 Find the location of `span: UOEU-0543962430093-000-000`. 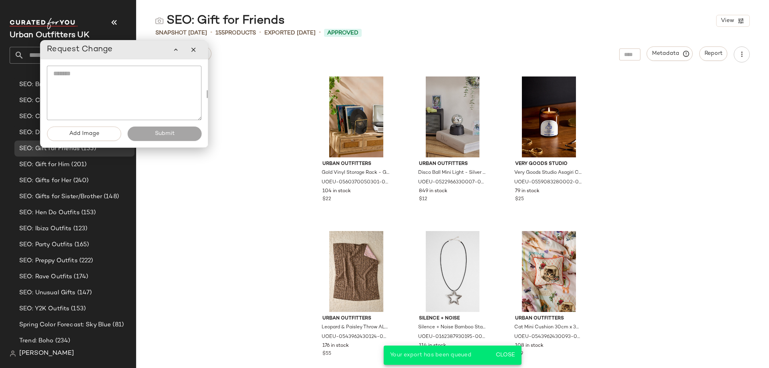

span: UOEU-0543962430093-000-000 is located at coordinates (548, 337).